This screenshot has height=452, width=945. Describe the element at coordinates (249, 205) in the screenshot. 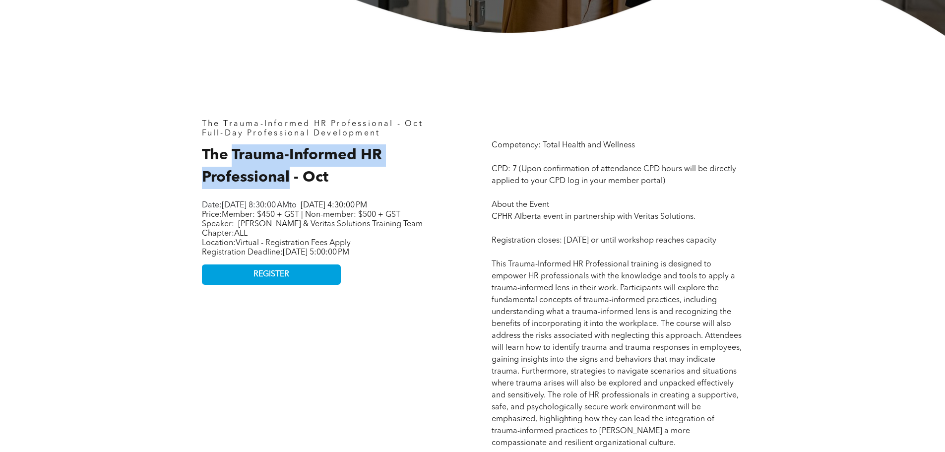

I see `span: Date: to` at that location.